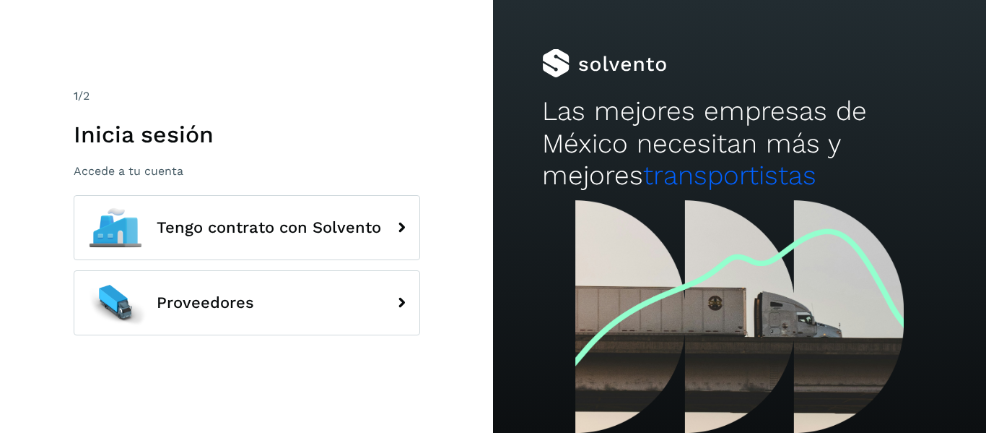 The height and width of the screenshot is (433, 986). What do you see at coordinates (205, 303) in the screenshot?
I see `span: Proveedores` at bounding box center [205, 303].